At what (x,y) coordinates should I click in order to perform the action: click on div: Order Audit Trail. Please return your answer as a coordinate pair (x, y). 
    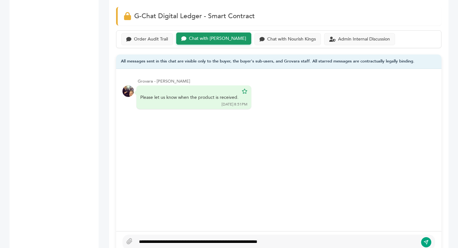
    Looking at the image, I should click on (151, 39).